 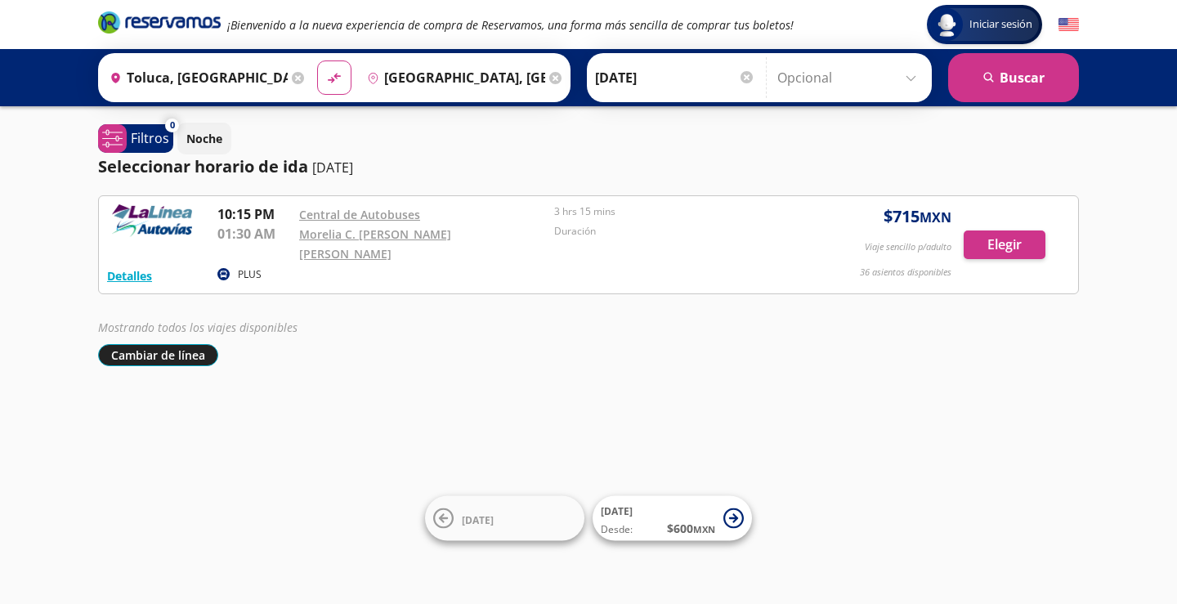 What do you see at coordinates (510, 25) in the screenshot?
I see `em: ¡Bienvenido a la nueva experiencia de compra de Reservamos, una forma más sencilla de comprar tus...` at bounding box center [510, 25].